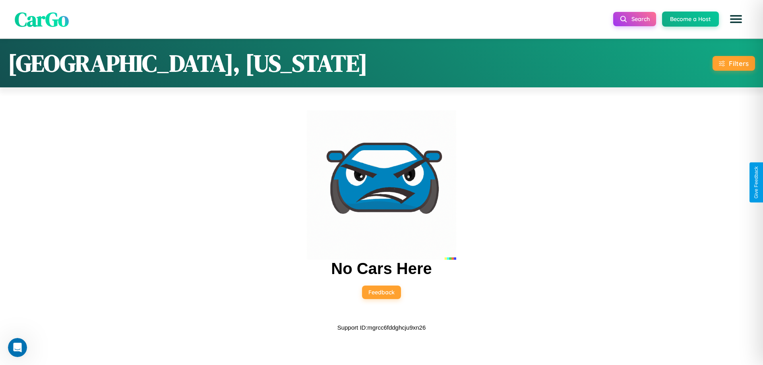 The image size is (763, 365). I want to click on button: Filters, so click(733, 63).